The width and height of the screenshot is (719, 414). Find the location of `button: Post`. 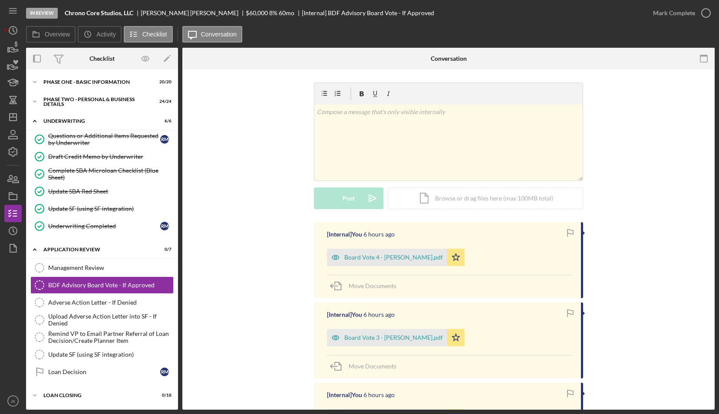

button: Post is located at coordinates (349, 198).